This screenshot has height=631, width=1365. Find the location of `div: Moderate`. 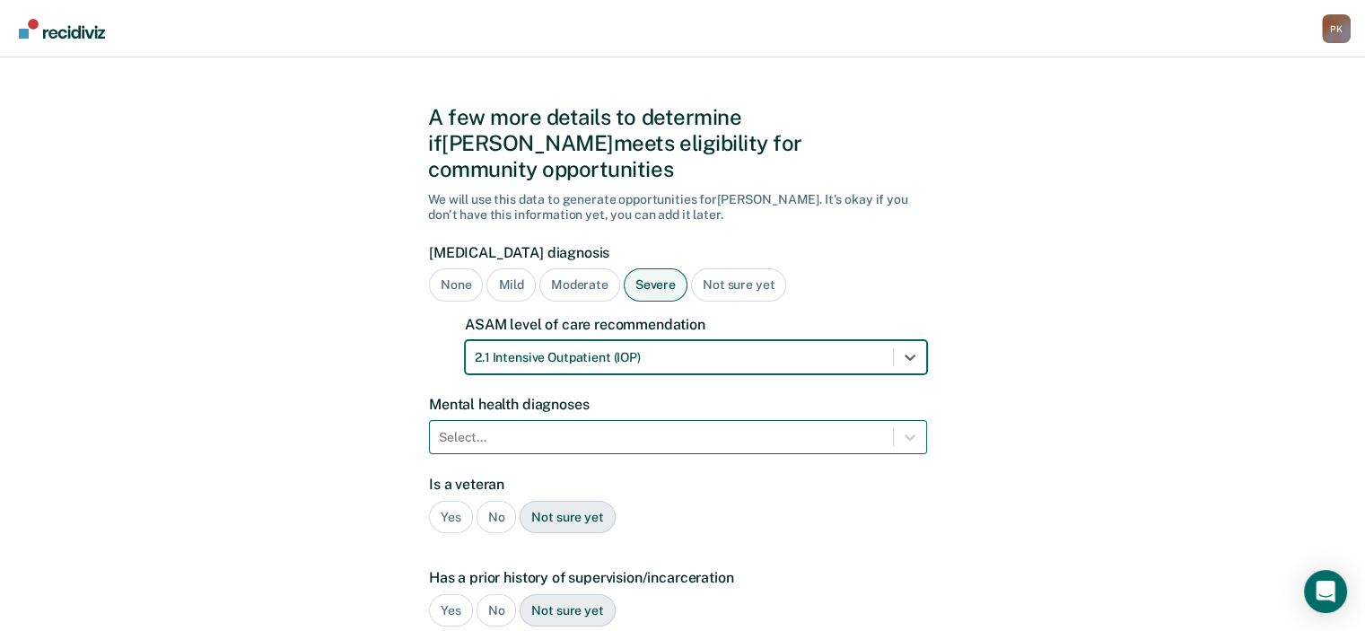

div: Moderate is located at coordinates (580, 284).